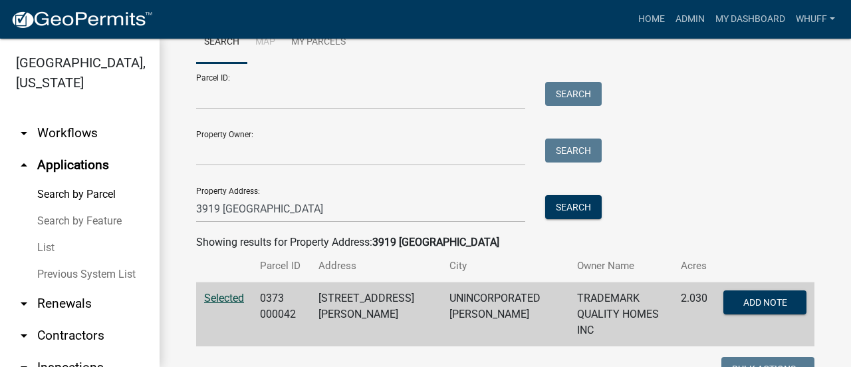 The height and width of the screenshot is (367, 851). What do you see at coordinates (319, 43) in the screenshot?
I see `a: My Parcels` at bounding box center [319, 43].